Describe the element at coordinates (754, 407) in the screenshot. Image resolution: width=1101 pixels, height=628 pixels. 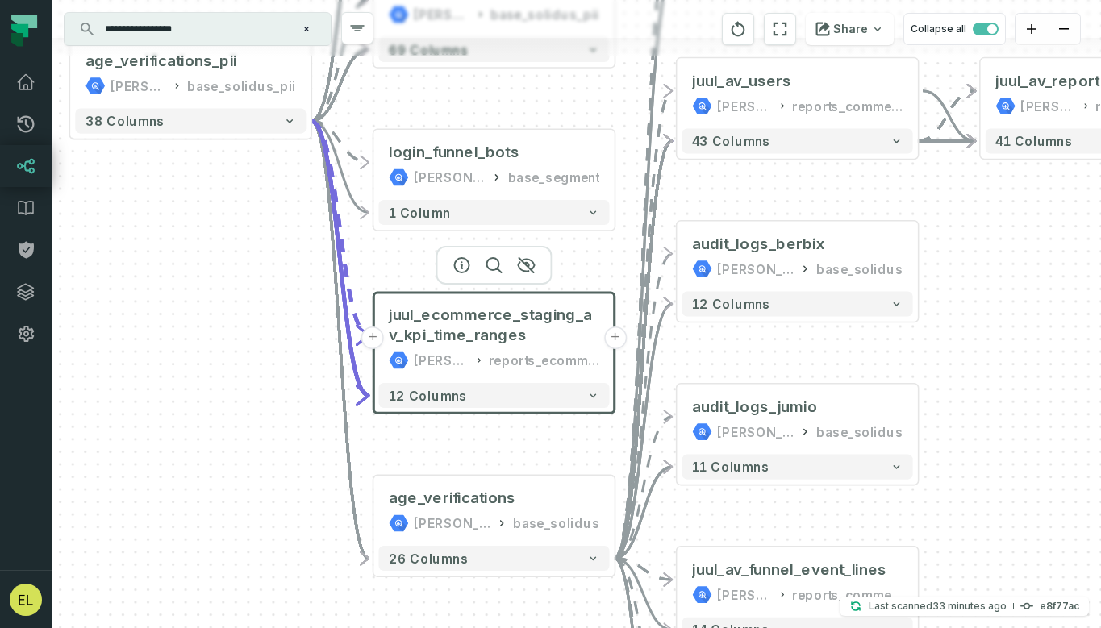
I see `div: audit_logs_jumio` at that location.